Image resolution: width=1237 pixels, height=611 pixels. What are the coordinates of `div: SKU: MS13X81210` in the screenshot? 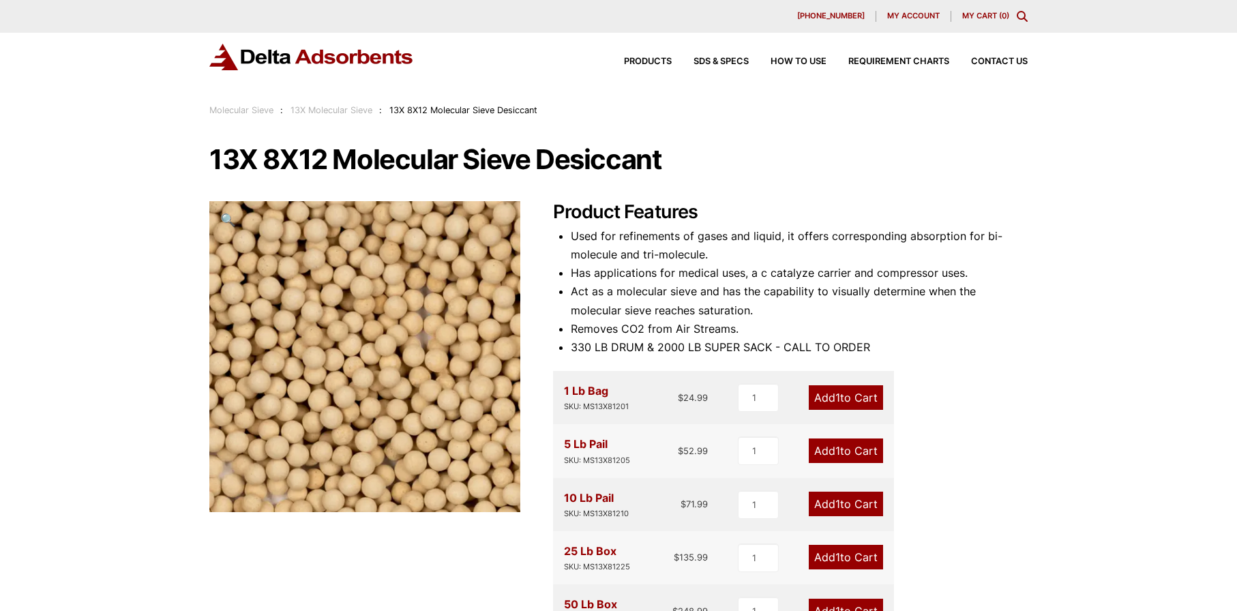 It's located at (596, 514).